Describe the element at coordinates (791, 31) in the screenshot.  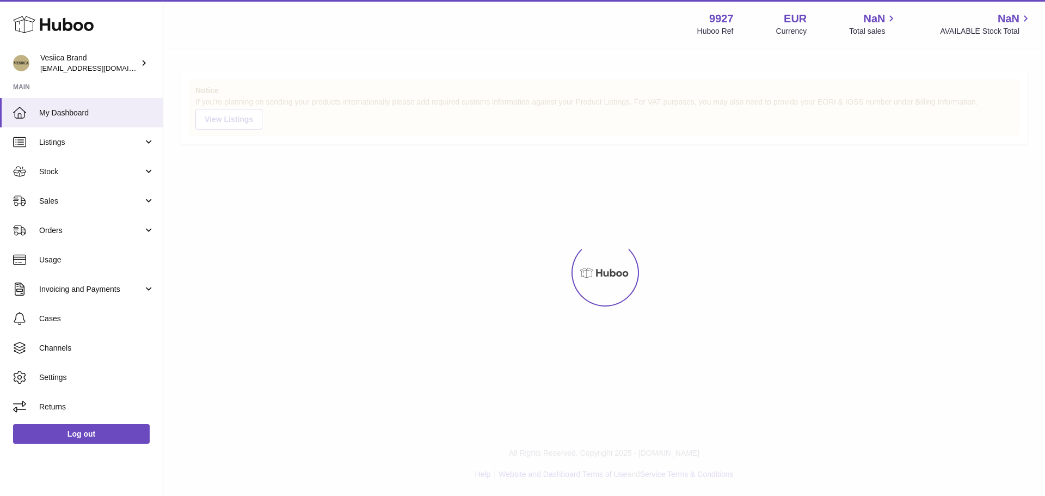
I see `div: Currency` at that location.